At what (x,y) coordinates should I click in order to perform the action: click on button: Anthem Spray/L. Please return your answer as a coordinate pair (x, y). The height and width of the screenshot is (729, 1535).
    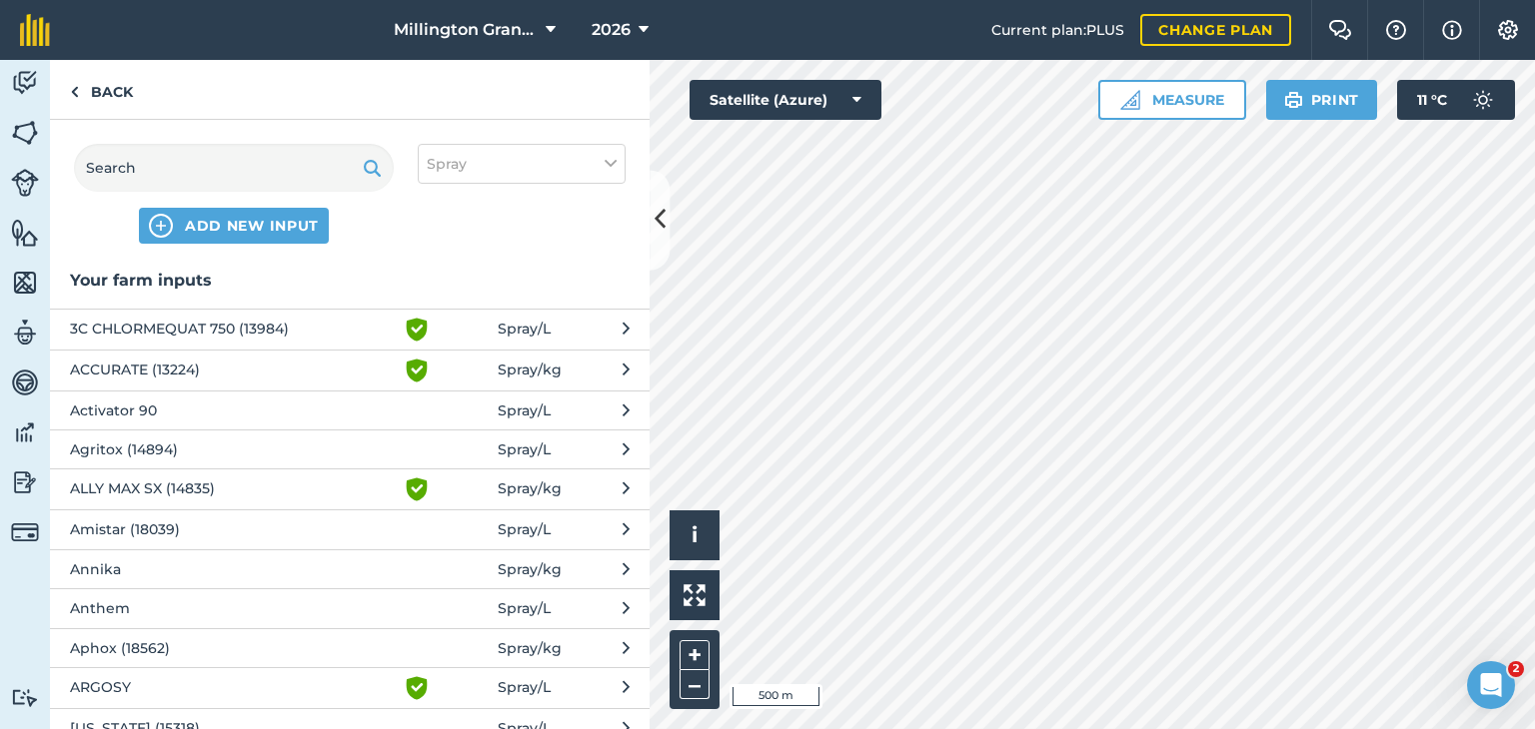
    Looking at the image, I should click on (350, 608).